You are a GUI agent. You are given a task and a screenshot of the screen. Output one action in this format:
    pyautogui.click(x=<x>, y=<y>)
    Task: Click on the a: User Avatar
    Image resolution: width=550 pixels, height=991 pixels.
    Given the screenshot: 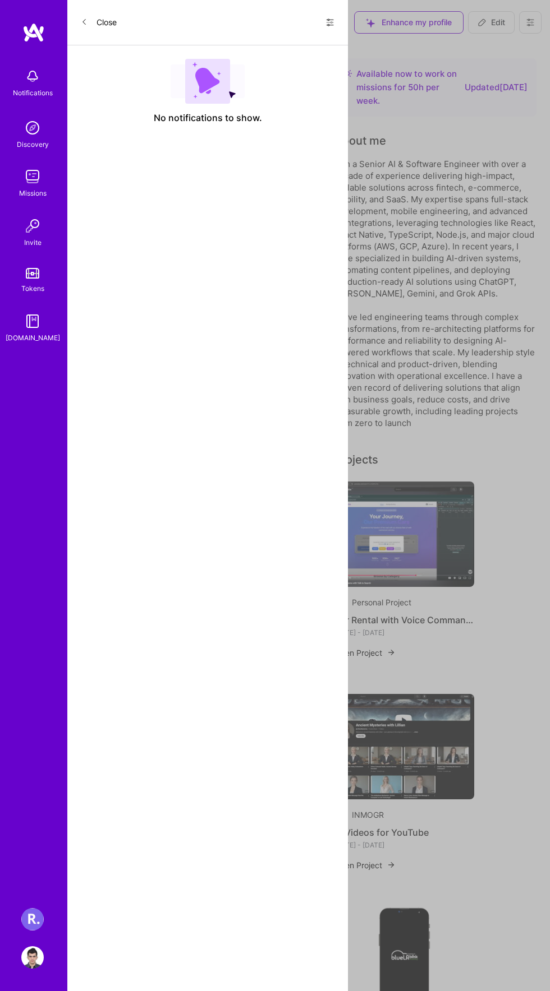 What is the action you would take?
    pyautogui.click(x=33, y=958)
    